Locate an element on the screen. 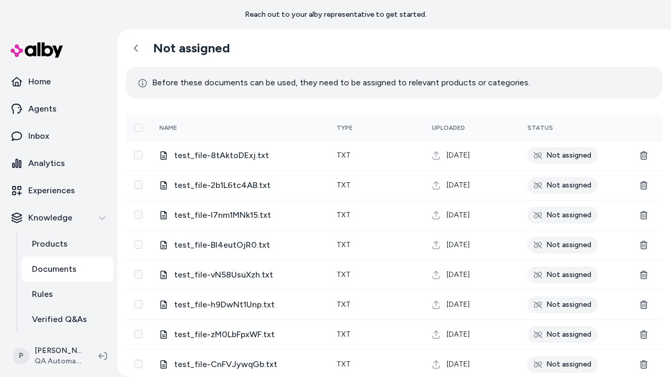  p: Before these documents can be used, they need to be assigned to relevant products or categories. is located at coordinates (334, 83).